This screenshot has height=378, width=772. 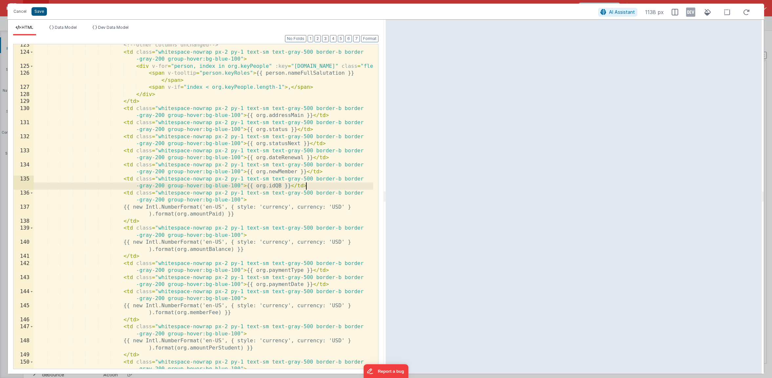 I want to click on div: 147, so click(x=24, y=330).